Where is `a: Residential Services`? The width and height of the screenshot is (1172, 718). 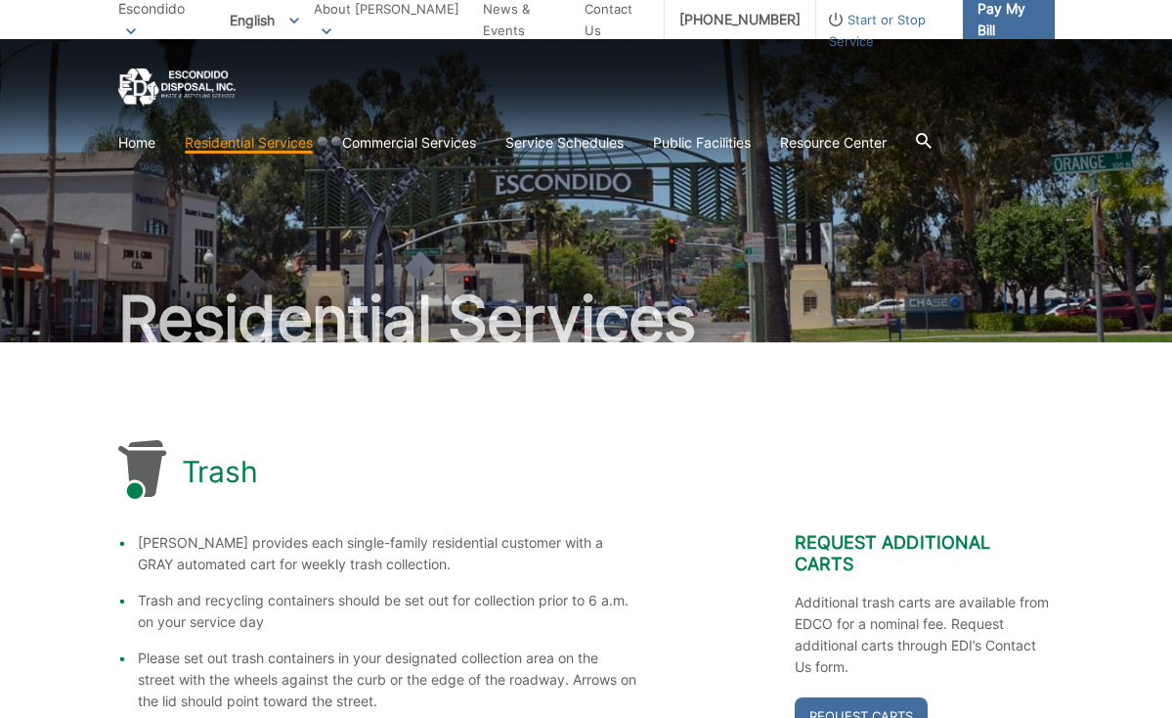 a: Residential Services is located at coordinates (248, 143).